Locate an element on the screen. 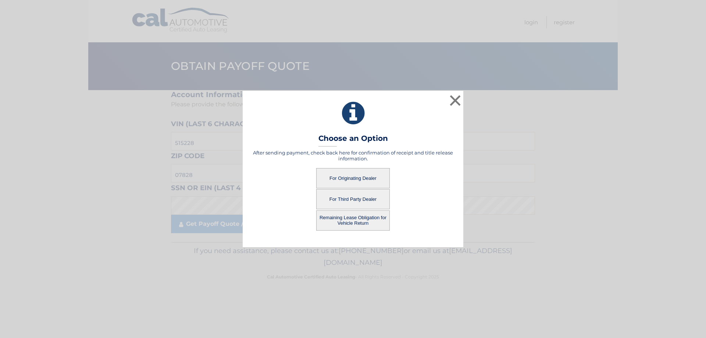 Image resolution: width=706 pixels, height=338 pixels. h3: Choose an Option is located at coordinates (353, 140).